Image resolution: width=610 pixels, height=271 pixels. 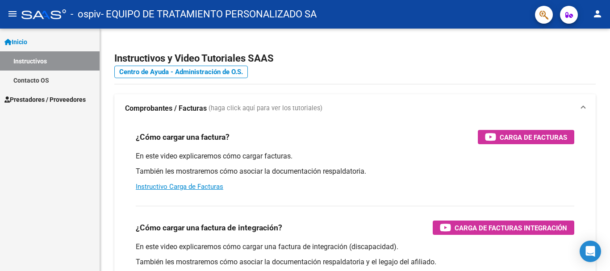 I want to click on p: También les mostraremos cómo asociar la documentación respaldatoria., so click(x=355, y=171).